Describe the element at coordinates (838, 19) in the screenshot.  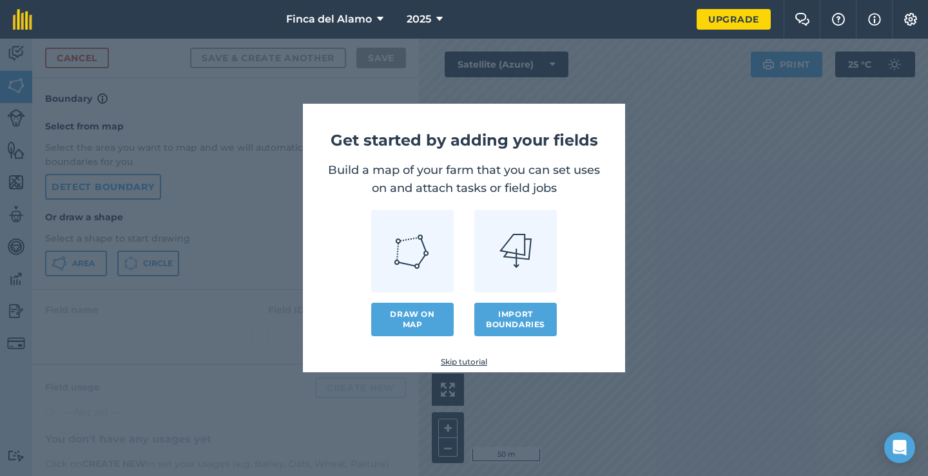
I see `img: A question mark icon` at that location.